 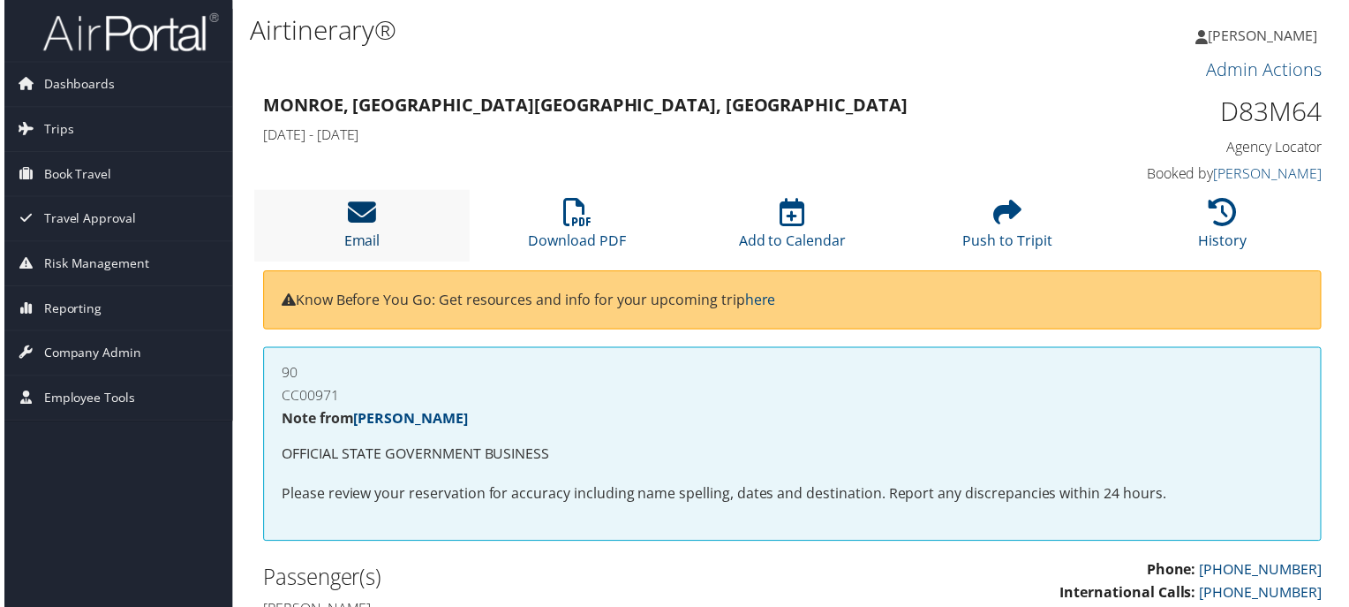 I want to click on span: Risk Management, so click(x=93, y=265).